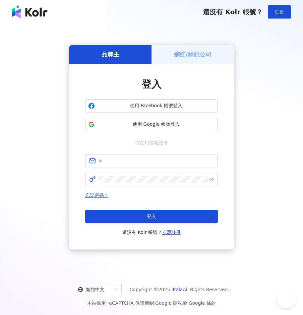 The image size is (303, 315). Describe the element at coordinates (171, 303) in the screenshot. I see `a: Google 隱私權` at that location.